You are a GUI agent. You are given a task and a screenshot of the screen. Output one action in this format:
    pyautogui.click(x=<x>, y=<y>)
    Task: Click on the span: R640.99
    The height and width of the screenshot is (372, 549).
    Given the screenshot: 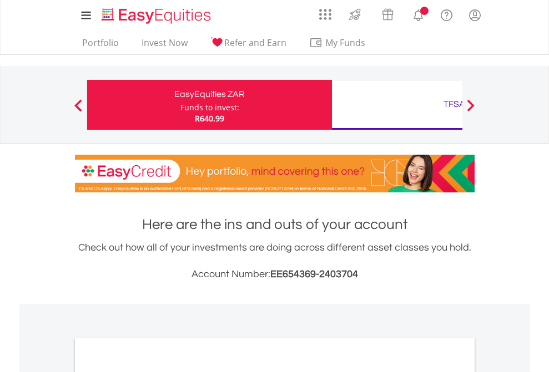 What is the action you would take?
    pyautogui.click(x=209, y=118)
    